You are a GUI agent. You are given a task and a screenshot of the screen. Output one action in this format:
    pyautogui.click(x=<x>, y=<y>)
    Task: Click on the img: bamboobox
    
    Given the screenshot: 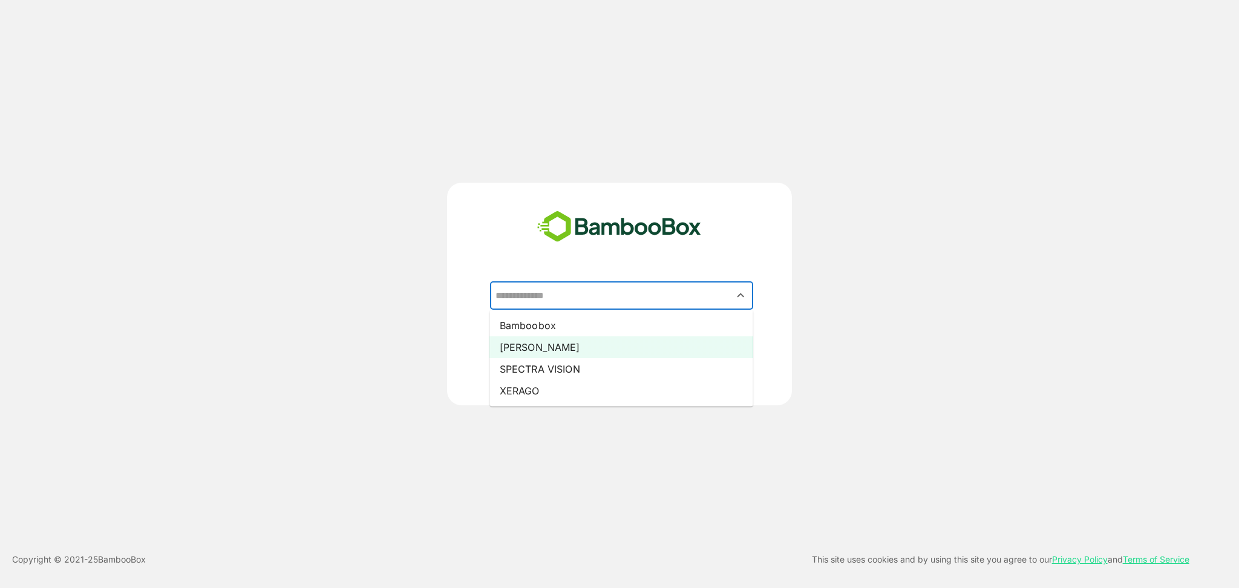 What is the action you would take?
    pyautogui.click(x=619, y=227)
    